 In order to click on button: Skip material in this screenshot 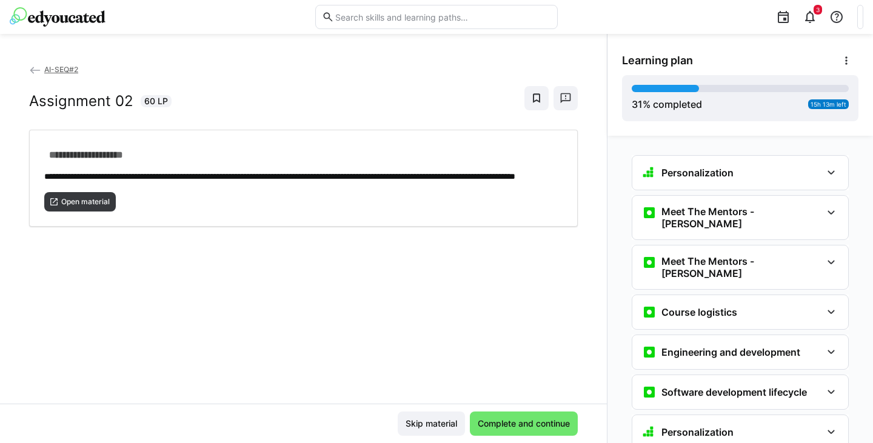, I will do `click(431, 424)`.